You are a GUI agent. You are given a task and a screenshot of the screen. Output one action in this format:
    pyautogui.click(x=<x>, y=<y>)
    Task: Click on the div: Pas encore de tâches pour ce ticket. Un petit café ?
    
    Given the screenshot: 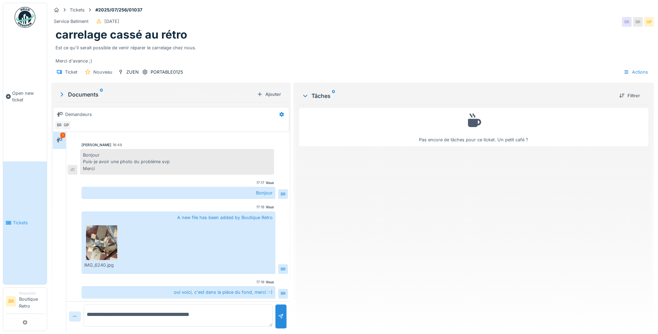 What is the action you would take?
    pyautogui.click(x=473, y=127)
    